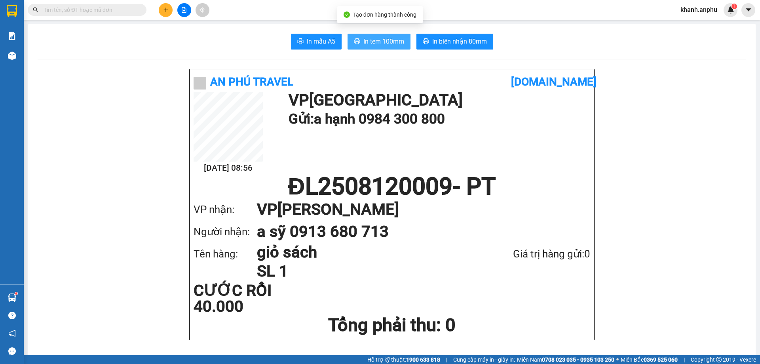 The width and height of the screenshot is (760, 364). What do you see at coordinates (566, 360) in the screenshot?
I see `span: Miền Nam` at bounding box center [566, 360].